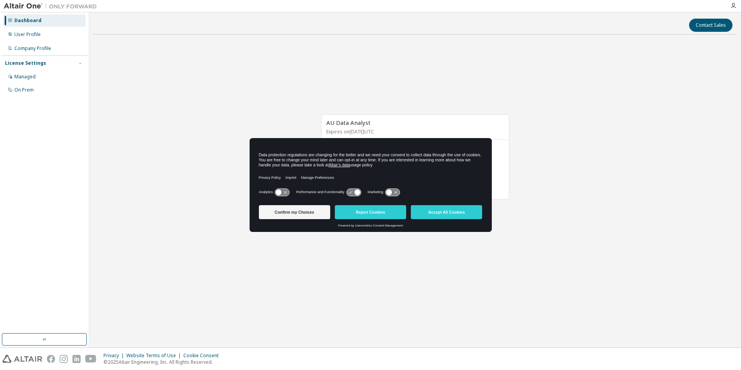 Image resolution: width=741 pixels, height=370 pixels. Describe the element at coordinates (51, 358) in the screenshot. I see `img: facebook.svg` at that location.